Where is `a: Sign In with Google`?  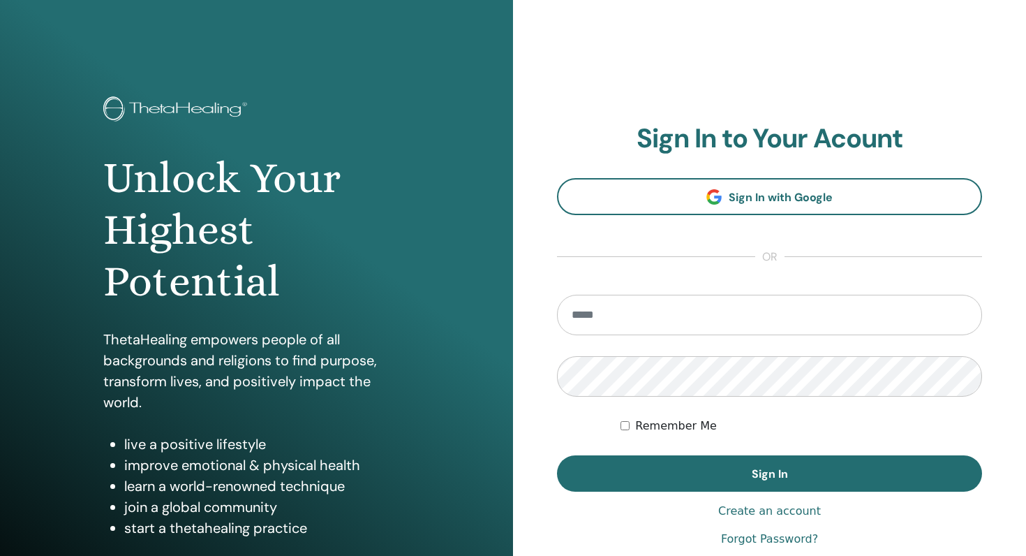 a: Sign In with Google is located at coordinates (769, 196).